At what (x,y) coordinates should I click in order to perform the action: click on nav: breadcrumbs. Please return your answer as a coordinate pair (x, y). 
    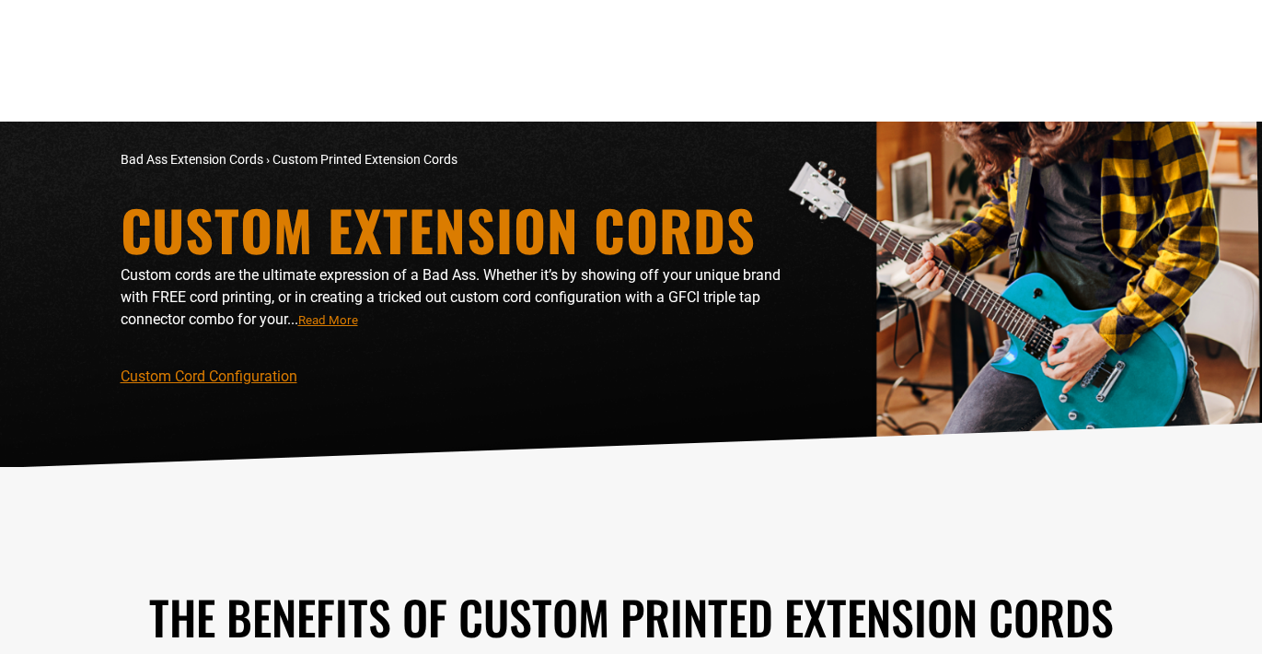
    Looking at the image, I should click on (457, 159).